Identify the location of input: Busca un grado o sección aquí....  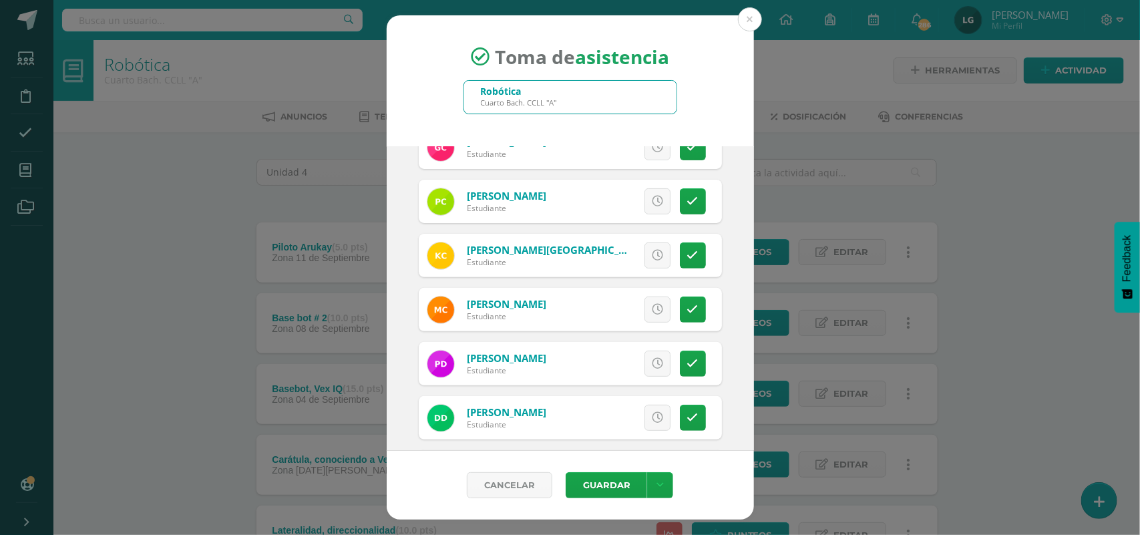
(570, 97).